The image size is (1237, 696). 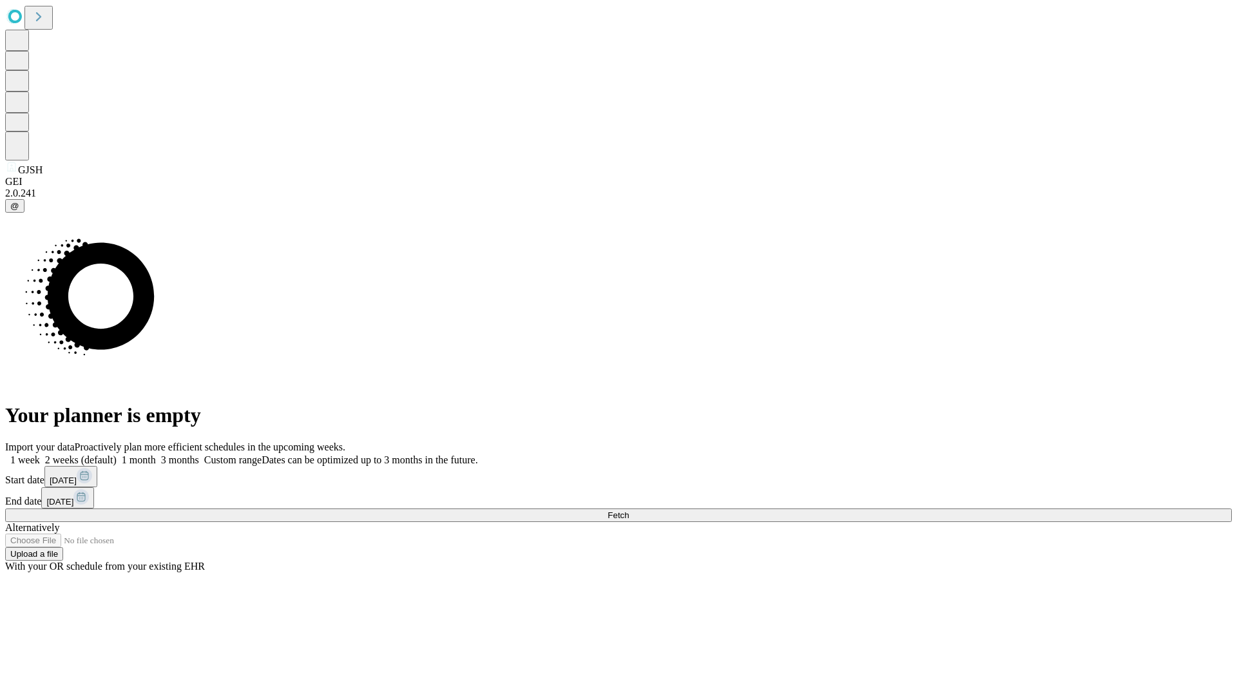 What do you see at coordinates (180, 459) in the screenshot?
I see `span: 3 months` at bounding box center [180, 459].